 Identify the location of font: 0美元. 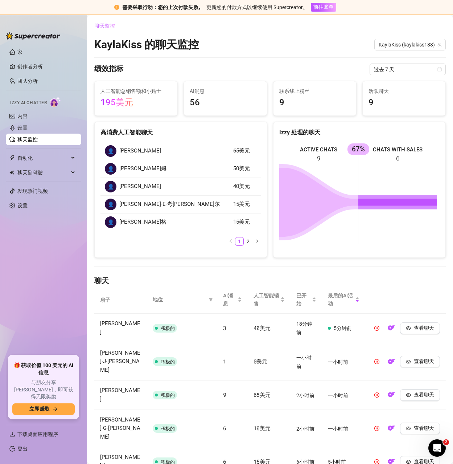
(261, 361).